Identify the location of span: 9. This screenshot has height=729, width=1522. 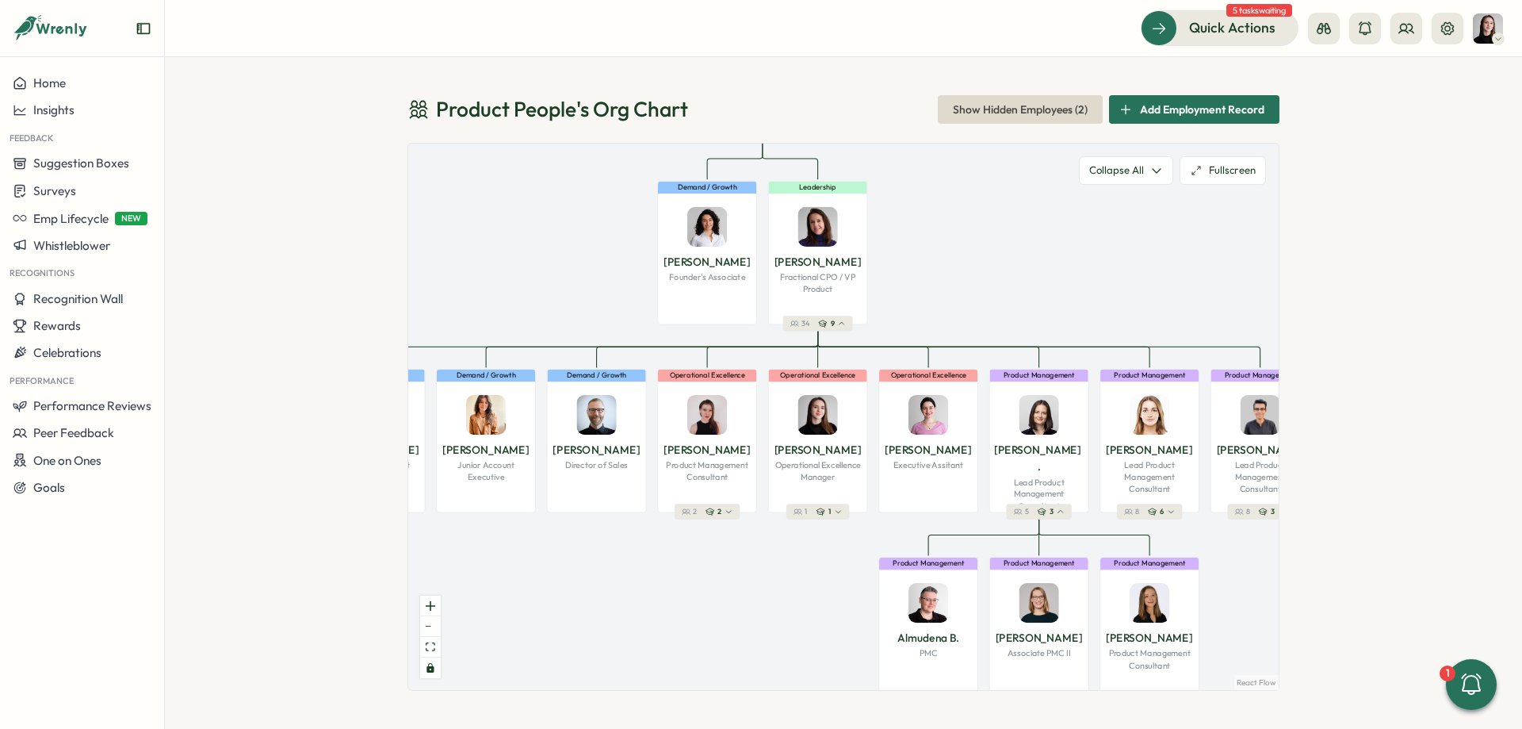
(832, 323).